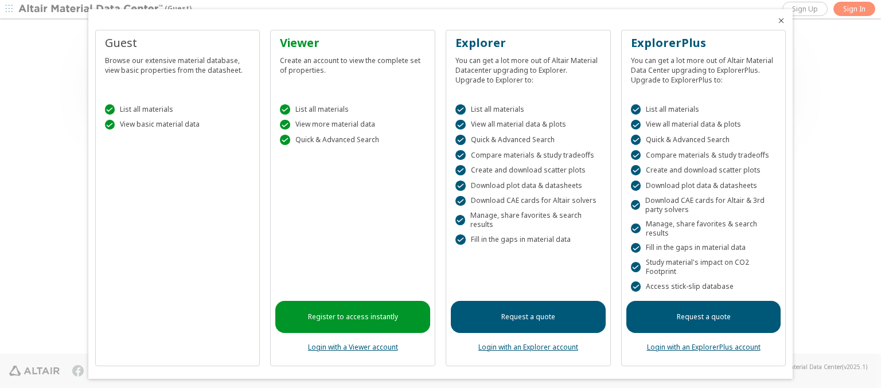 This screenshot has width=881, height=388. Describe the element at coordinates (703, 267) in the screenshot. I see `div: Study material's impact on CO2 Footprint` at that location.